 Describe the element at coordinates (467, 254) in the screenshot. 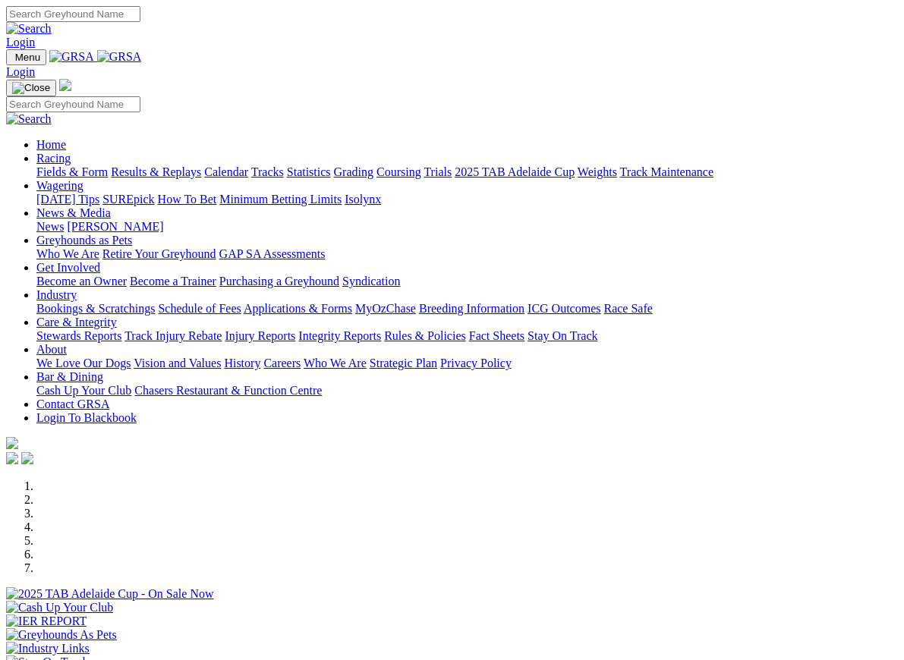

I see `div: Greyhounds as Pets` at that location.